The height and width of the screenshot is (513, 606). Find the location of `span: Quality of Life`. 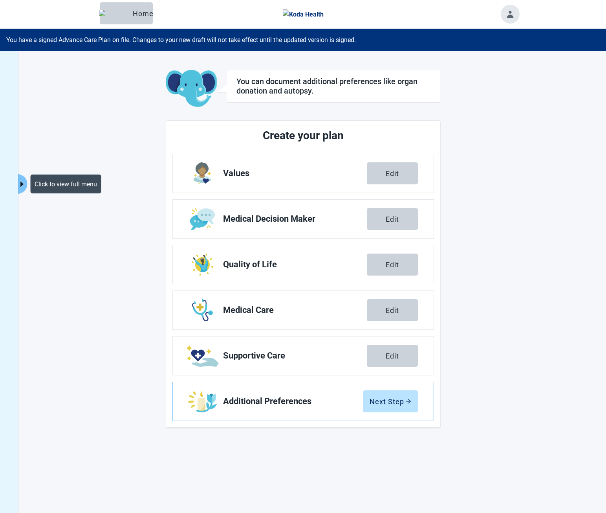

span: Quality of Life is located at coordinates (295, 264).